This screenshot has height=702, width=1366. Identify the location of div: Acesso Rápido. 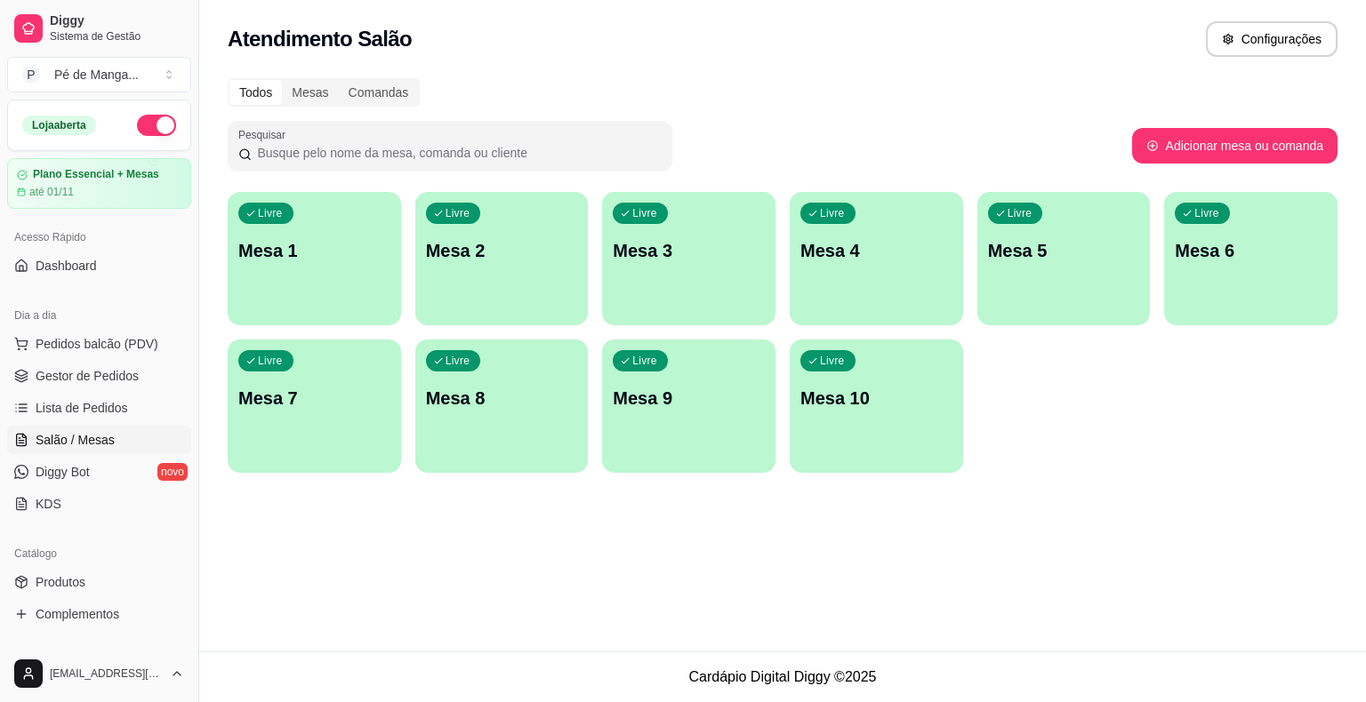
(99, 237).